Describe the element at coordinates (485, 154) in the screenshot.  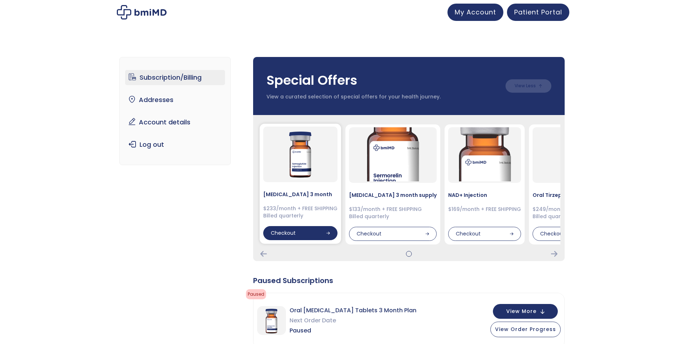
I see `img: NAD Injection` at that location.